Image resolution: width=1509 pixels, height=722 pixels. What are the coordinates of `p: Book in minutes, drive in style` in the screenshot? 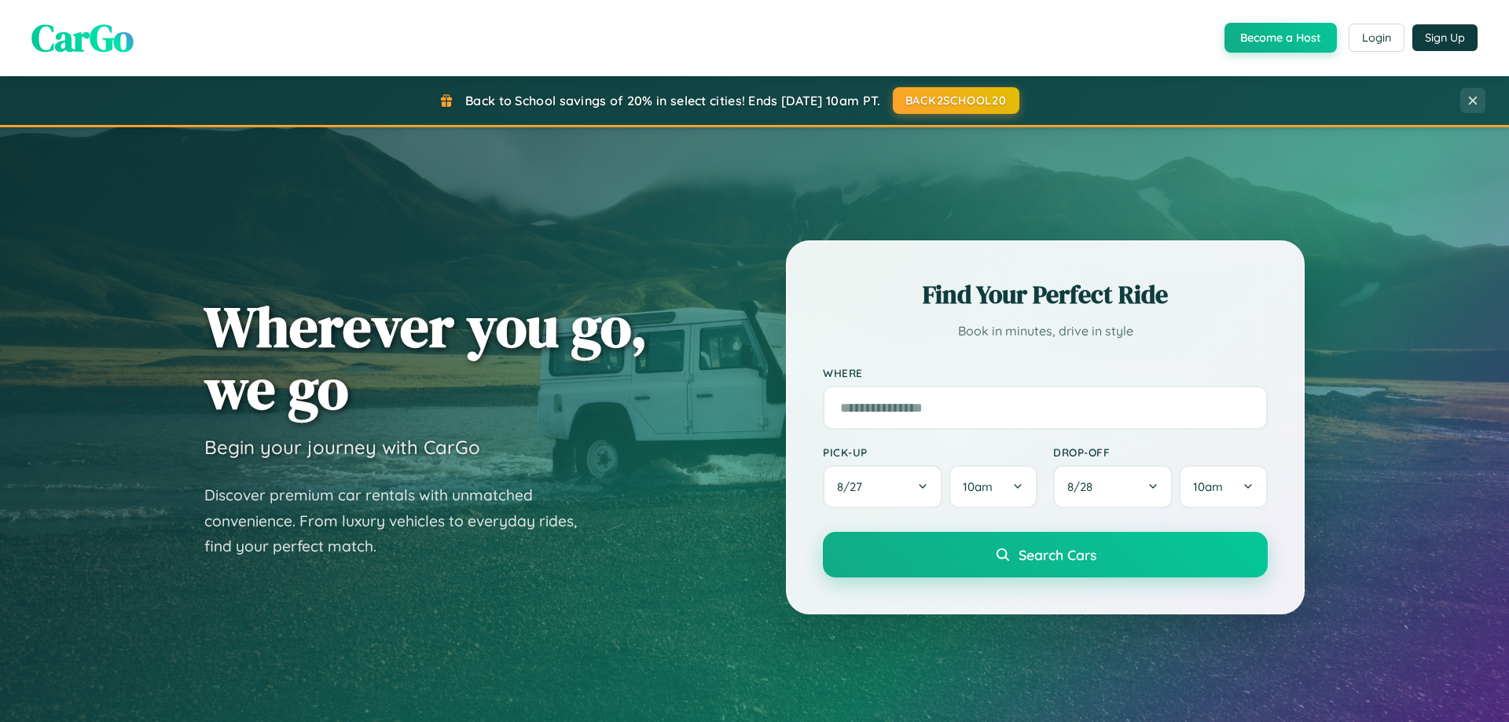 It's located at (1045, 331).